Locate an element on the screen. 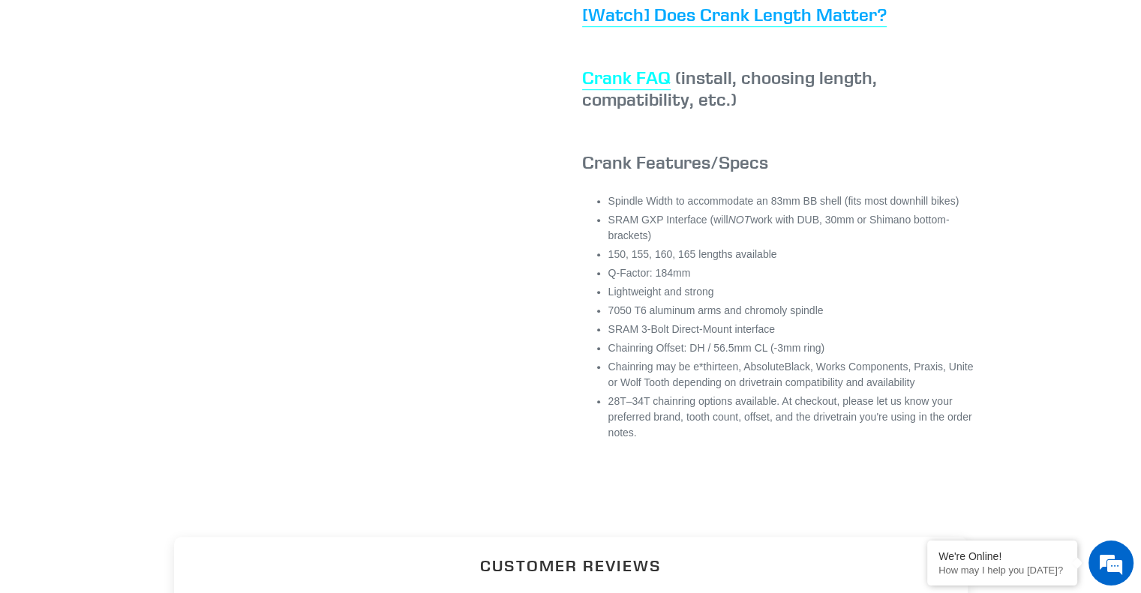 The image size is (1141, 593). div: Chat with us now is located at coordinates (188, 94).